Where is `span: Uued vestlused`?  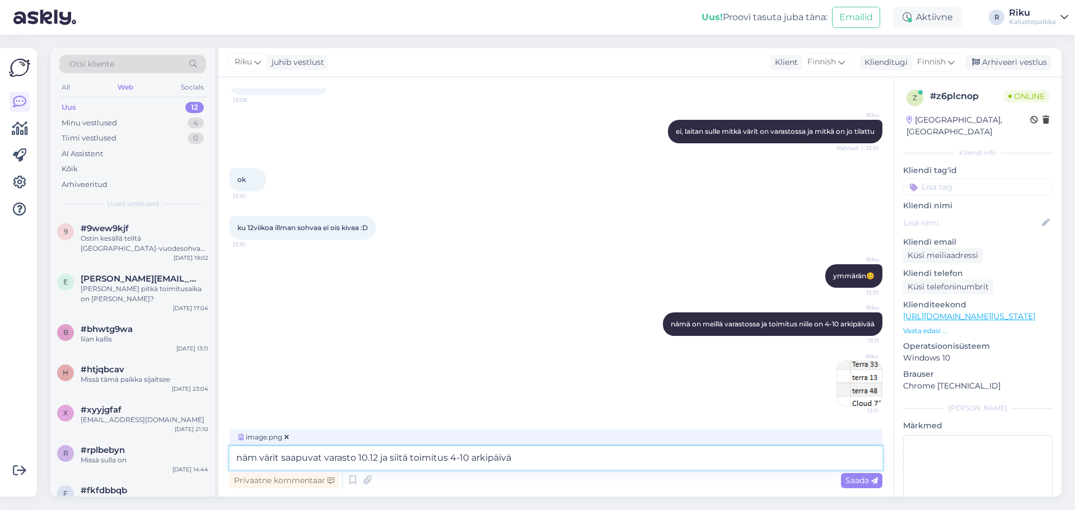 span: Uued vestlused is located at coordinates (133, 204).